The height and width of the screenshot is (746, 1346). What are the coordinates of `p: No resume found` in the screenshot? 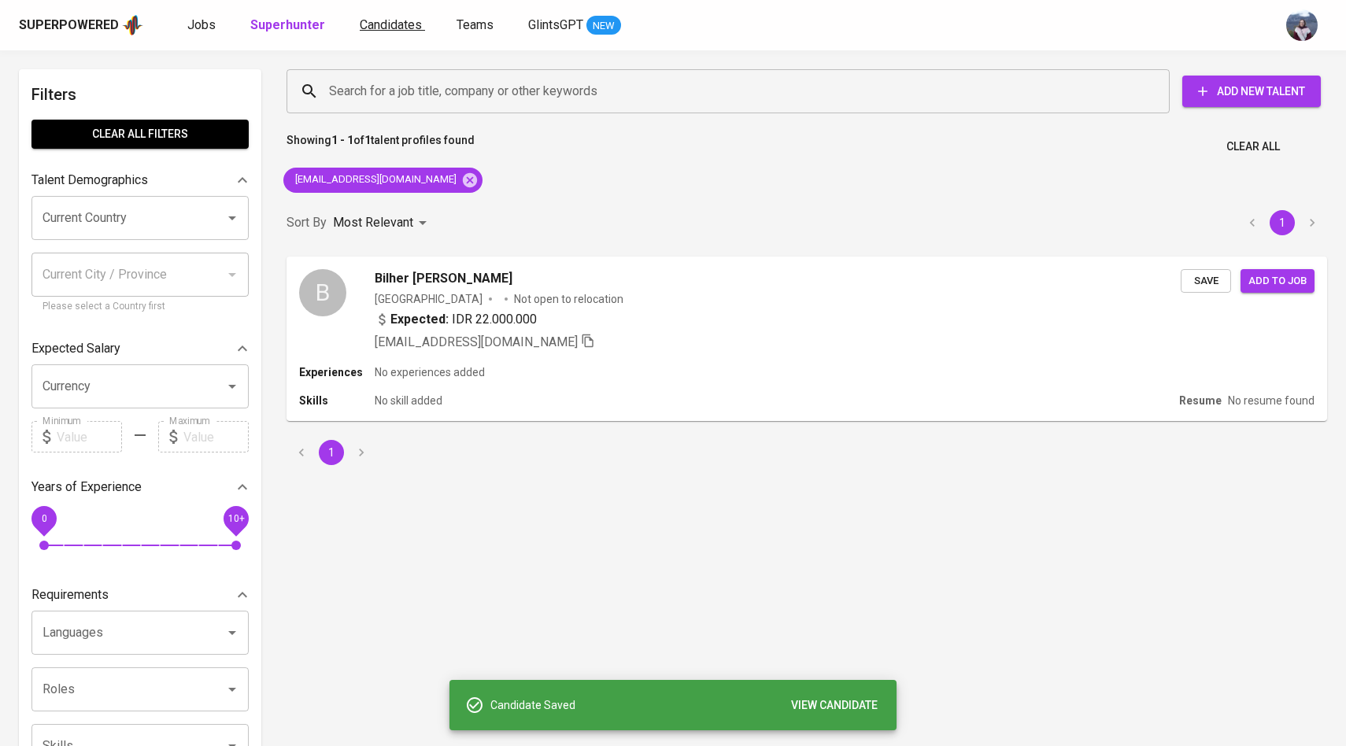 It's located at (1272, 401).